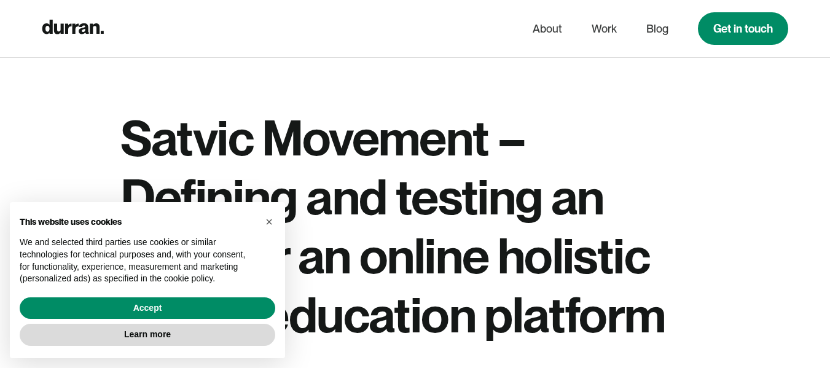 This screenshot has height=368, width=830. Describe the element at coordinates (415, 226) in the screenshot. I see `h1: Satvic Movement – Defining and testing an MVP for an online holistic health education platform` at that location.